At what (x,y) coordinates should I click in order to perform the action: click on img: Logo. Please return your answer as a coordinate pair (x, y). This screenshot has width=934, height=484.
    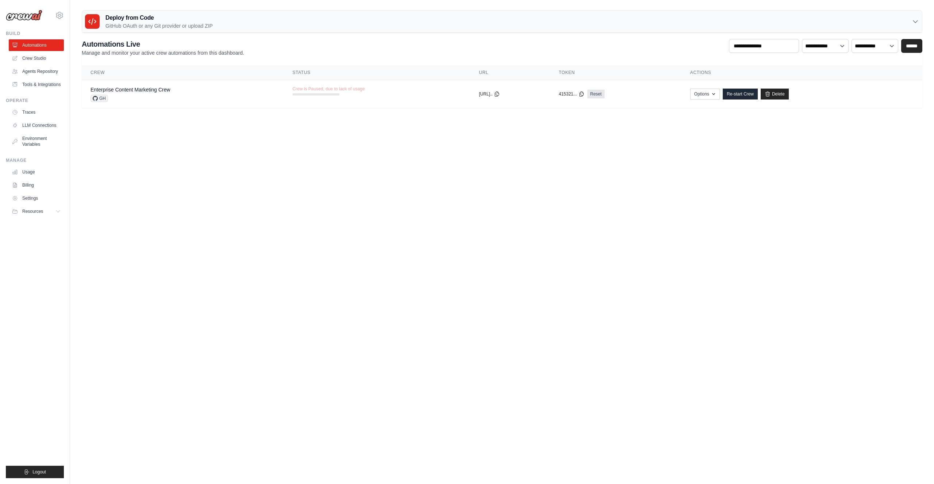
    Looking at the image, I should click on (24, 15).